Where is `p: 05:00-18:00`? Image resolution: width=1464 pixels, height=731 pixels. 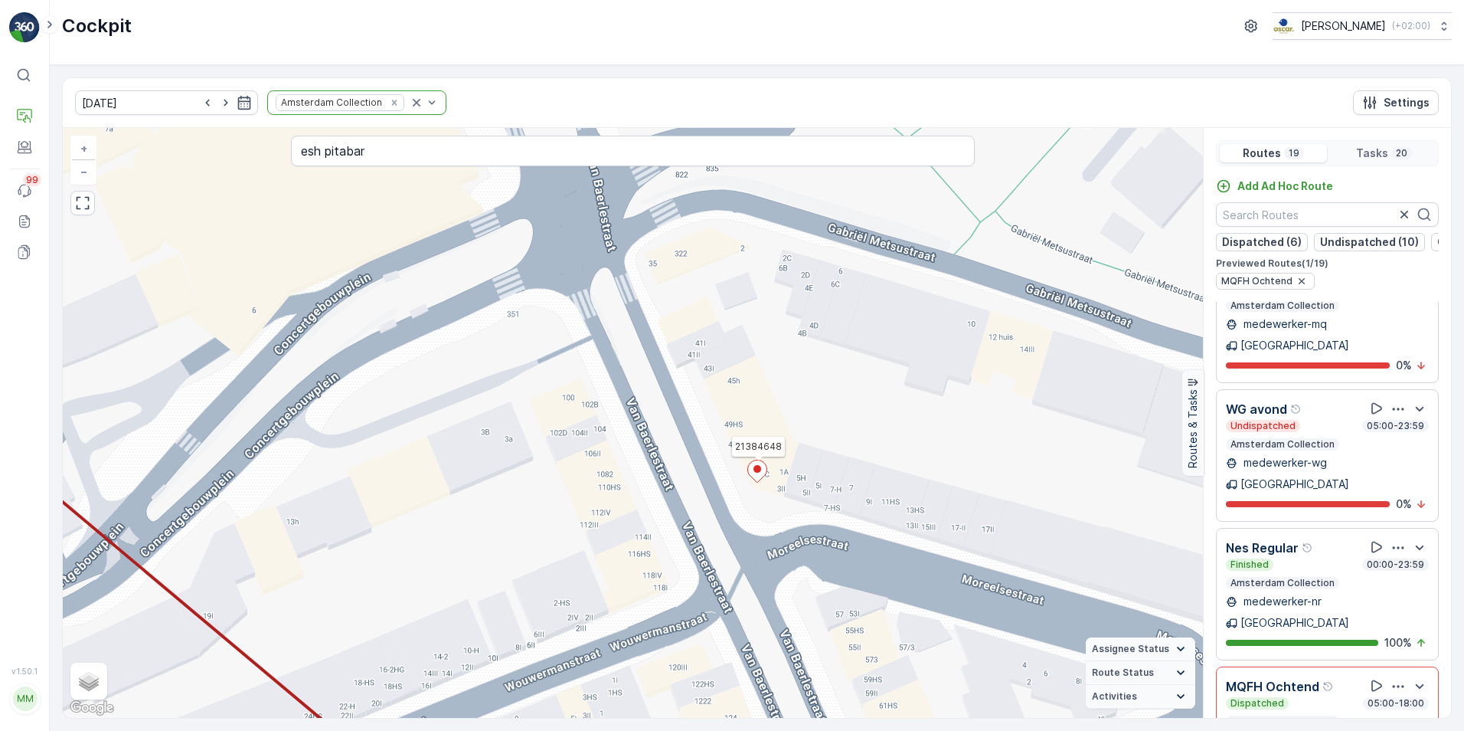 p: 05:00-18:00 is located at coordinates (1396, 703).